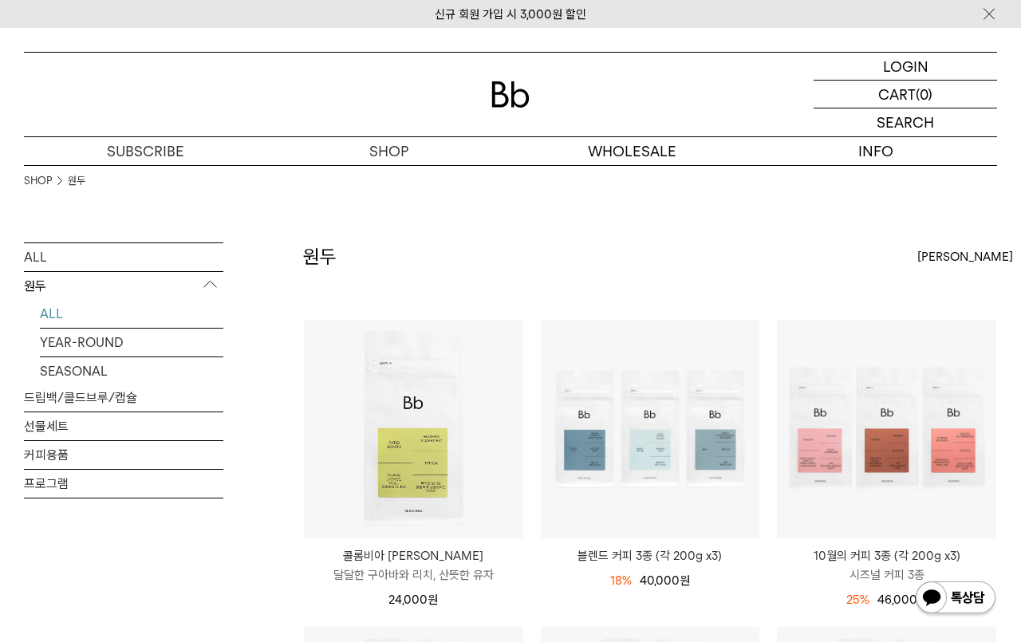 This screenshot has height=642, width=1021. What do you see at coordinates (510, 94) in the screenshot?
I see `img: 로고` at bounding box center [510, 94].